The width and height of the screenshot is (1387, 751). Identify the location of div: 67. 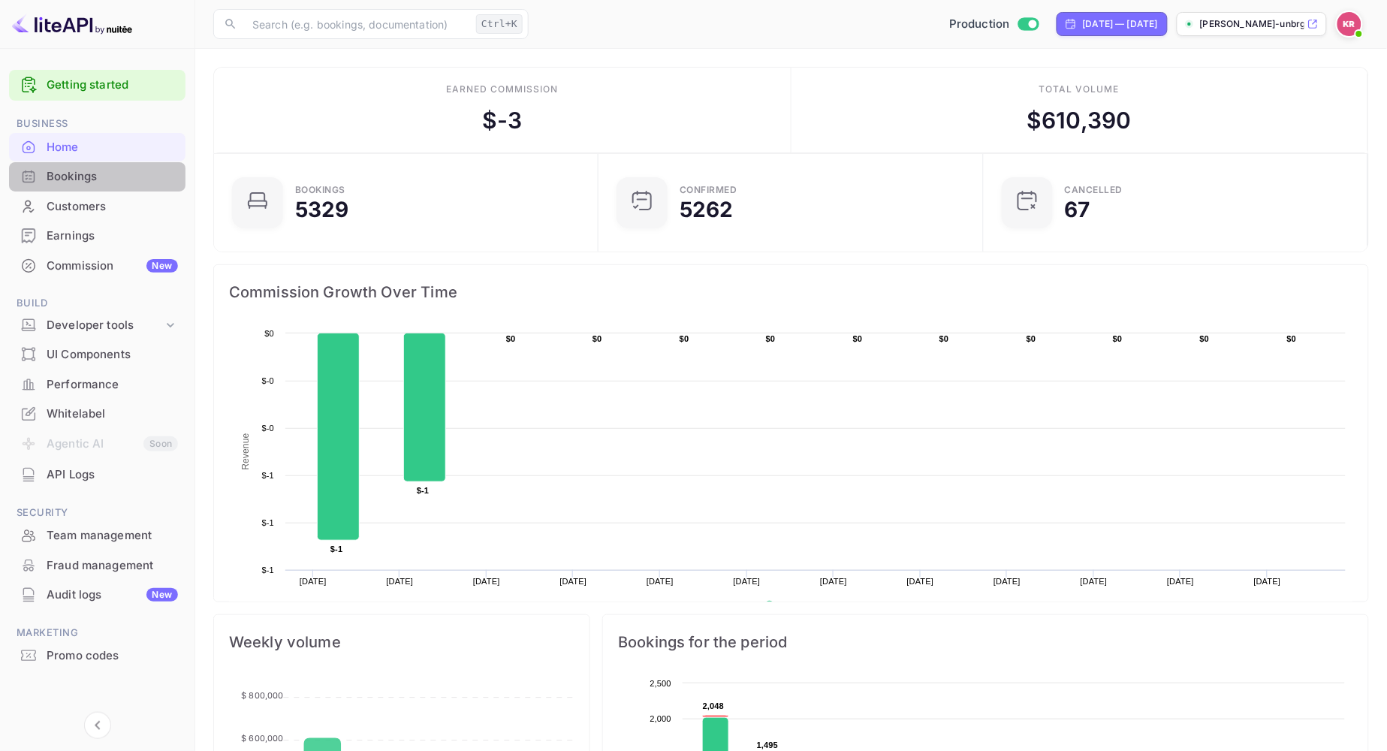
(1078, 210).